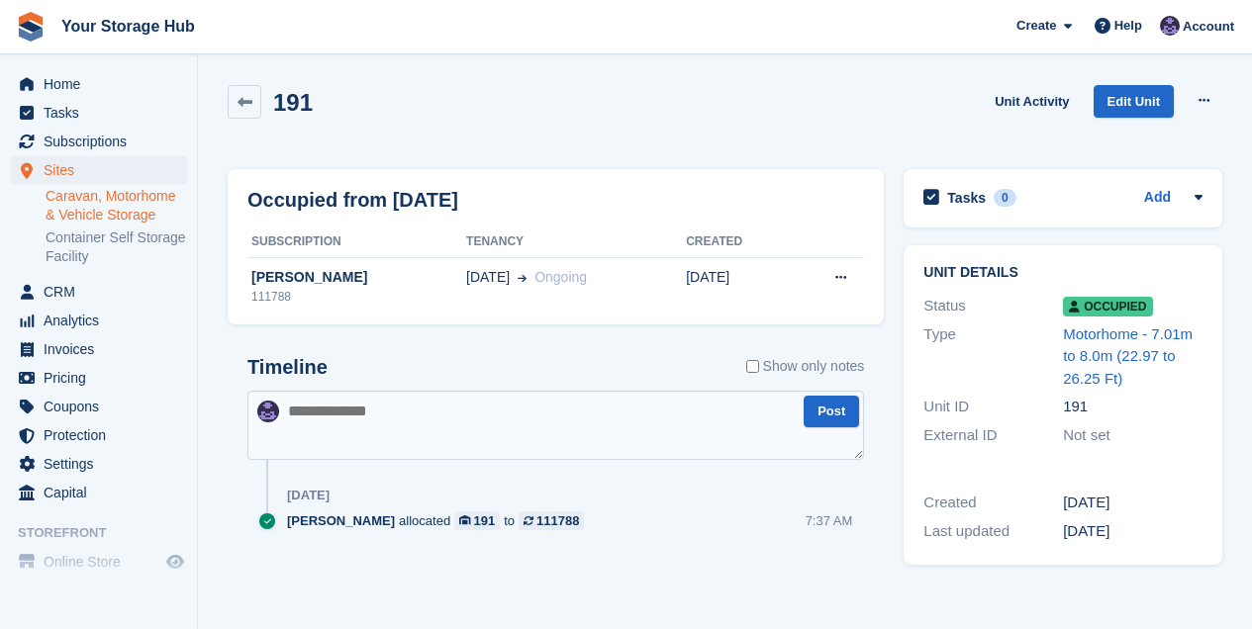 The width and height of the screenshot is (1252, 629). I want to click on a: Your Storage Hub, so click(128, 26).